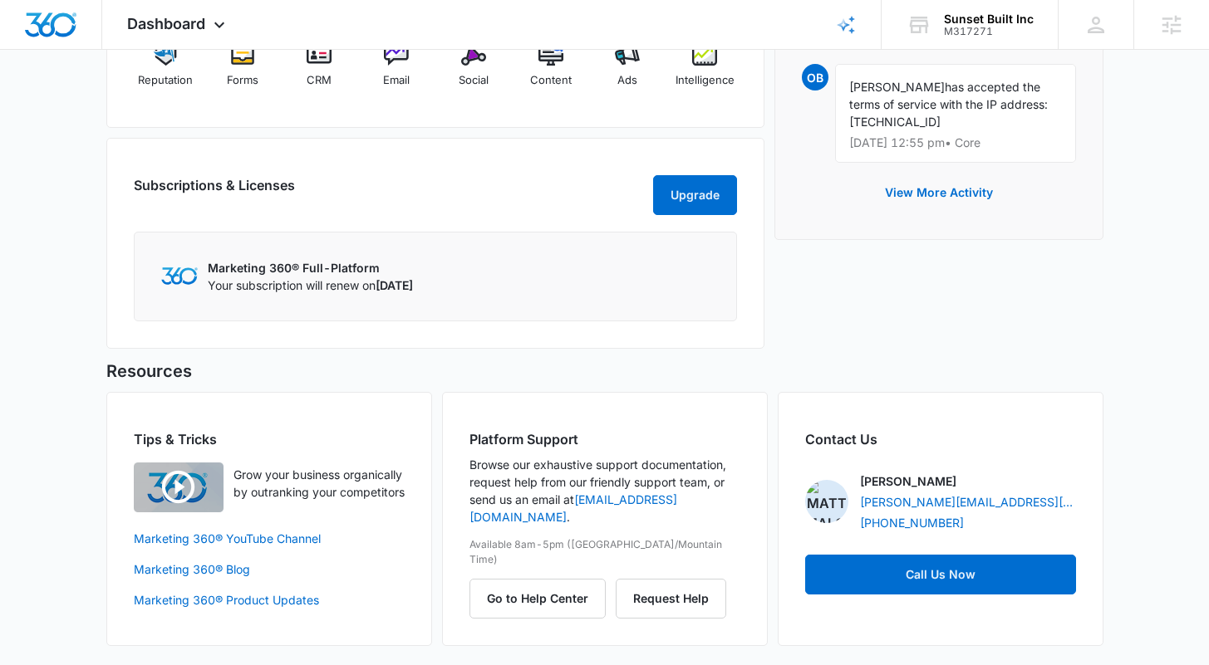  Describe the element at coordinates (627, 81) in the screenshot. I see `span: Ads` at that location.